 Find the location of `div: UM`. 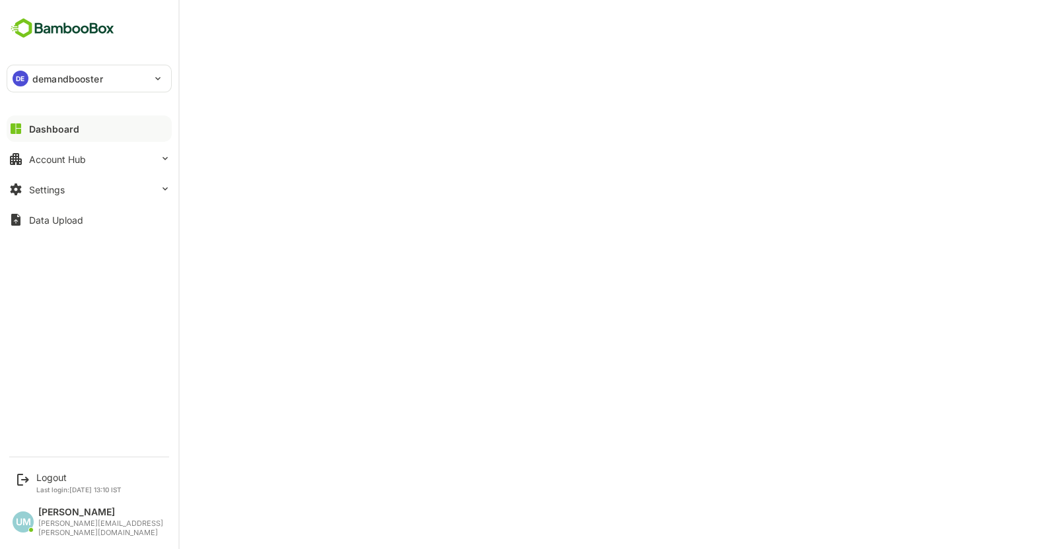

div: UM is located at coordinates (23, 522).